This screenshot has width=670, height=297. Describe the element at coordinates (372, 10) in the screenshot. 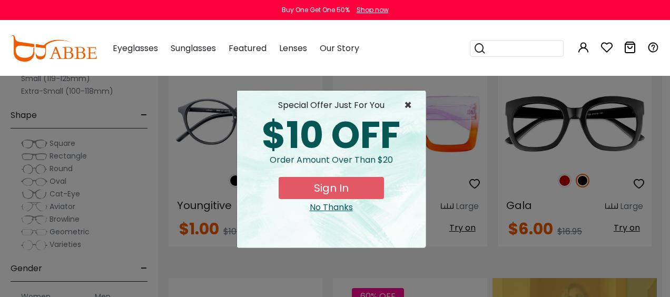

I see `div: Shop now` at that location.